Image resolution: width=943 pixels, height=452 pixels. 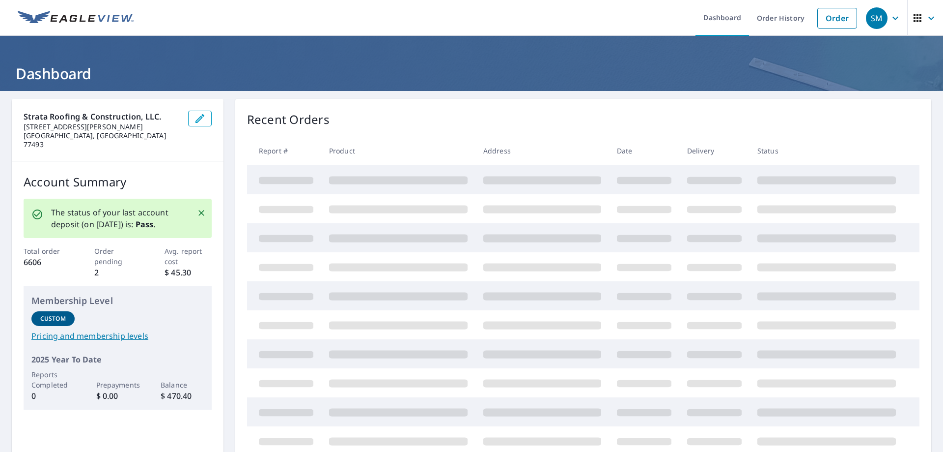 What do you see at coordinates (47, 251) in the screenshot?
I see `p: Total order` at bounding box center [47, 251].